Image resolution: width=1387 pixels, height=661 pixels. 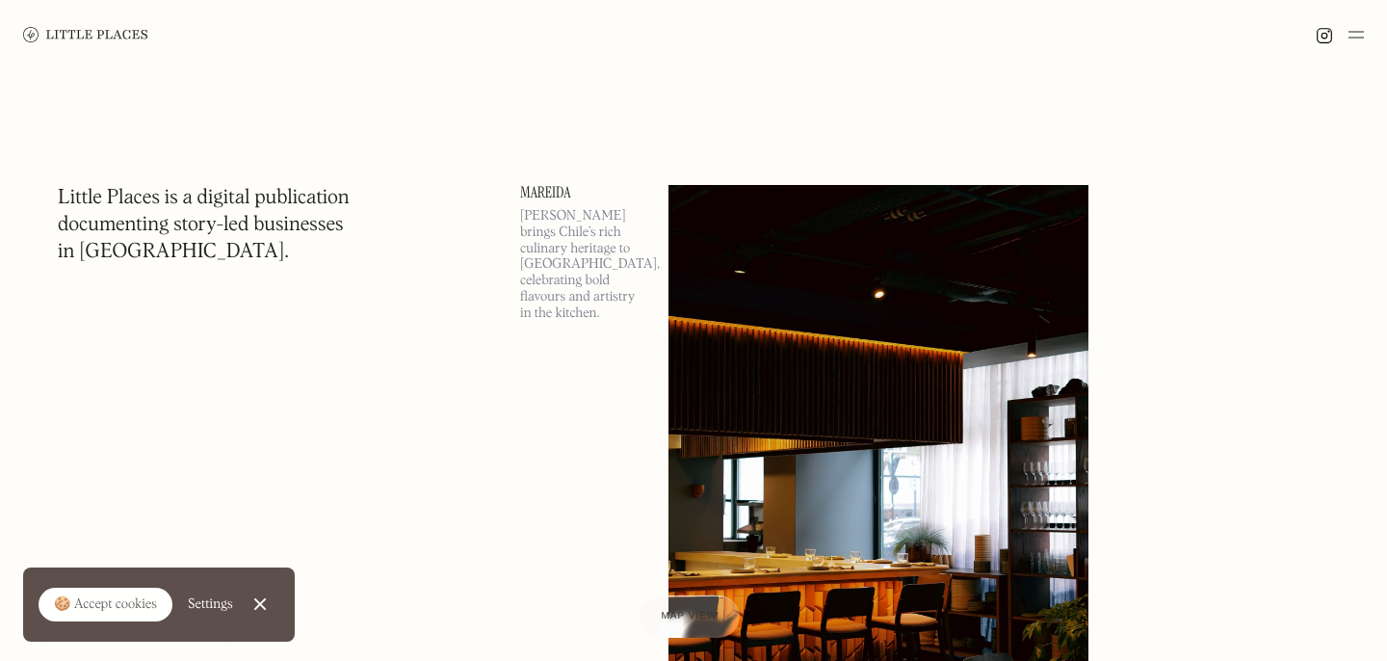 What do you see at coordinates (690, 616) in the screenshot?
I see `a: Map view` at bounding box center [690, 616].